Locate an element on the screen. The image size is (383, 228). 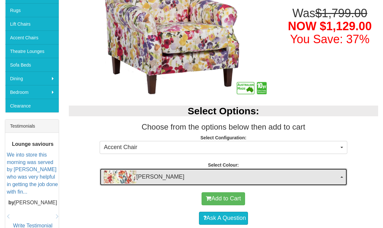
b: by is located at coordinates (11, 202).